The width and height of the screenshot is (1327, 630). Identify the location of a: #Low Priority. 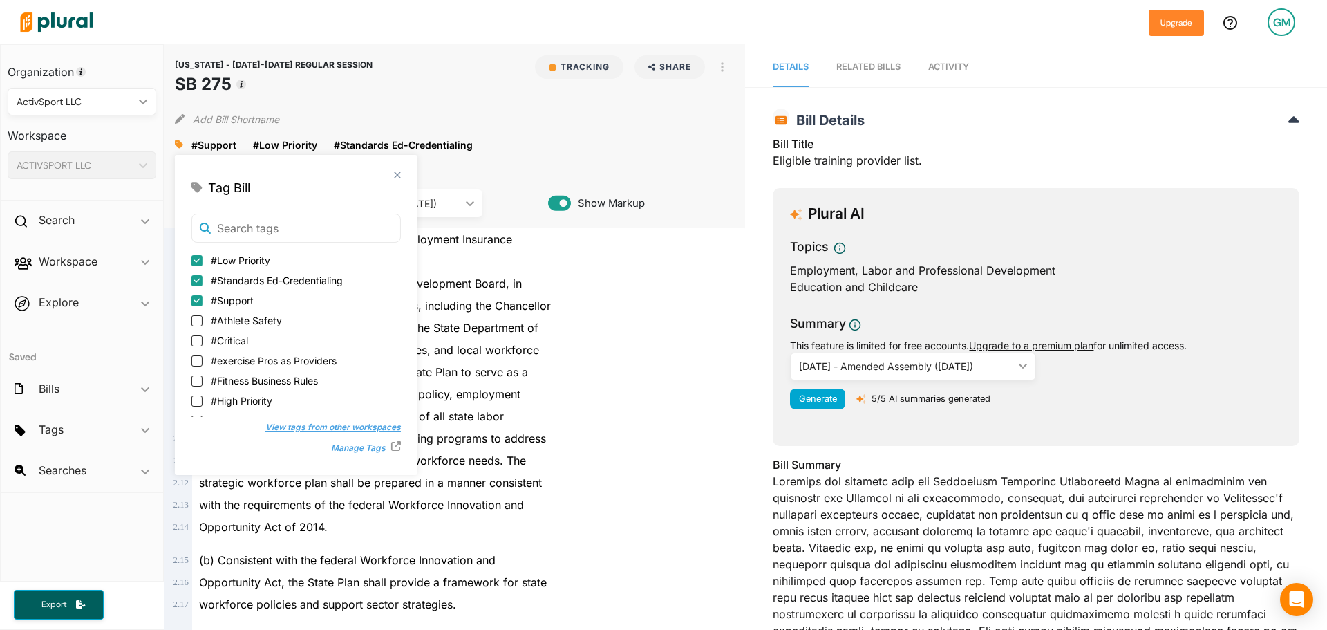
(285, 144).